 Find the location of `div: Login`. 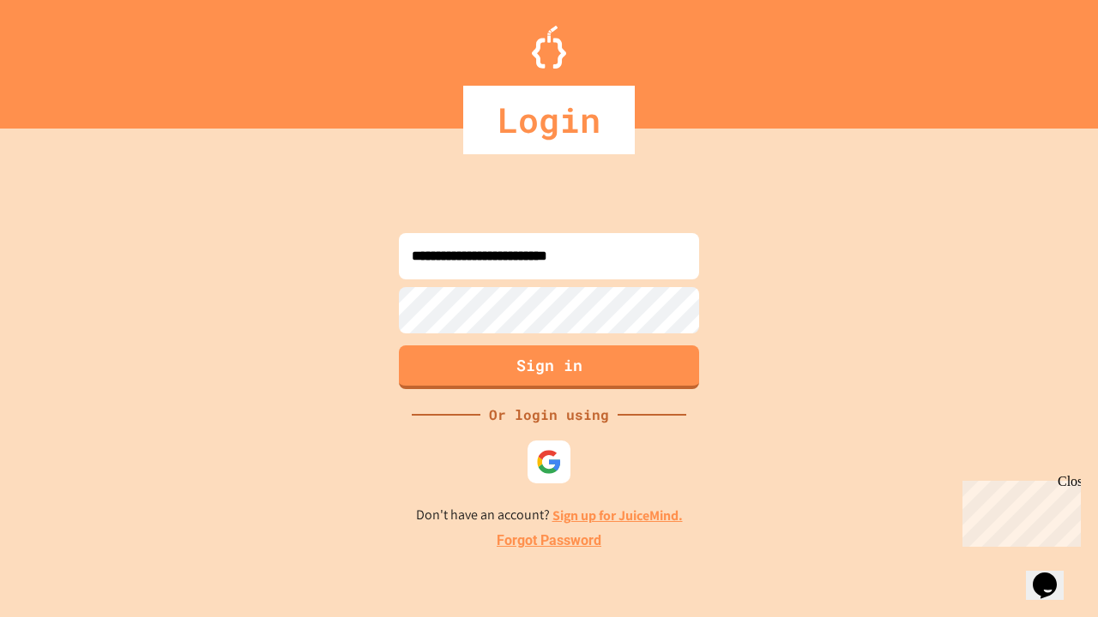

div: Login is located at coordinates (549, 120).